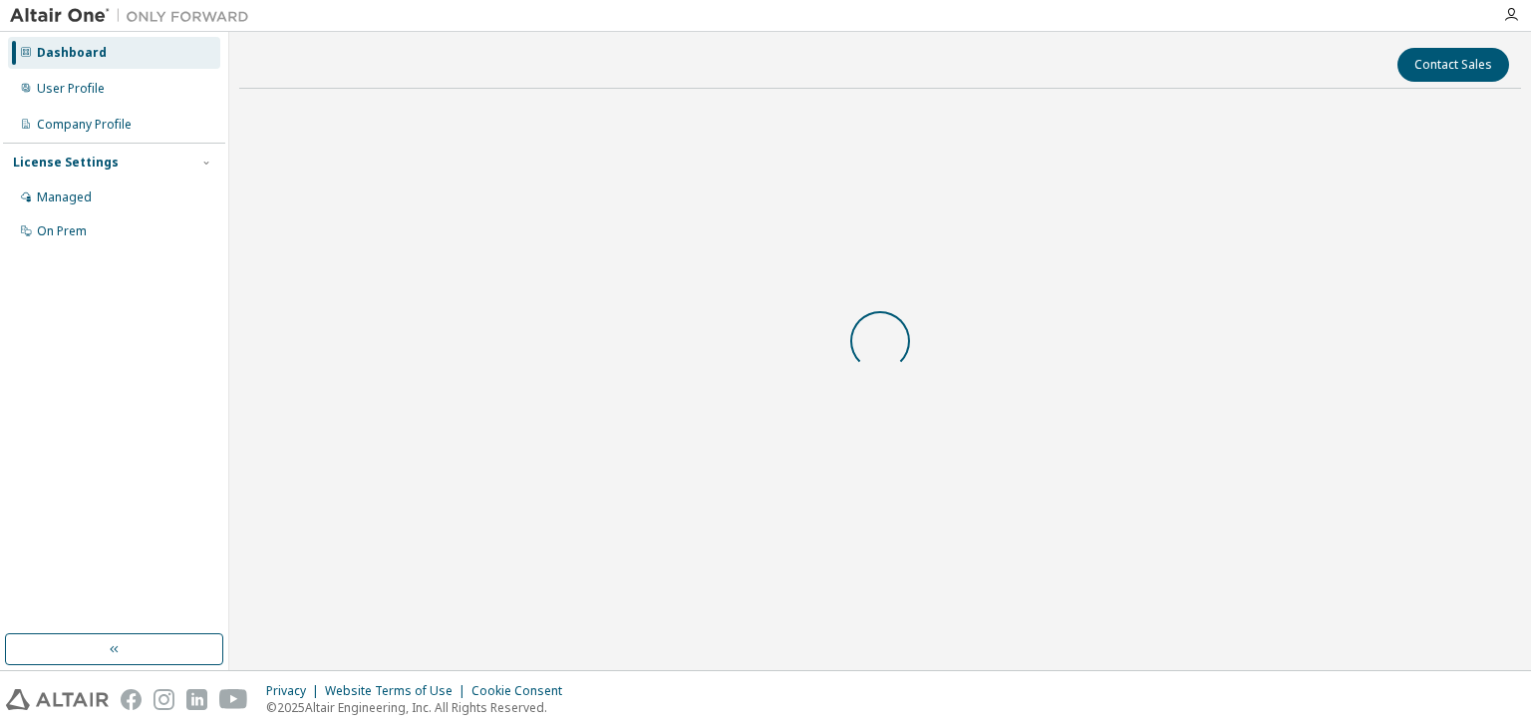 The height and width of the screenshot is (728, 1531). What do you see at coordinates (66, 162) in the screenshot?
I see `div: License Settings` at bounding box center [66, 162].